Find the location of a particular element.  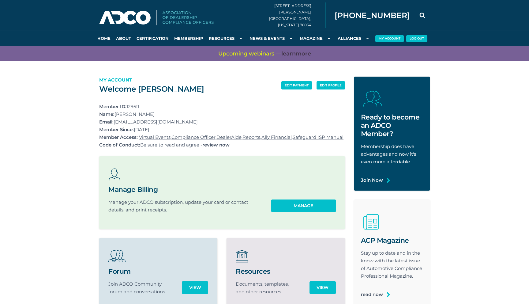

a: Compliance Officer is located at coordinates (193, 137).